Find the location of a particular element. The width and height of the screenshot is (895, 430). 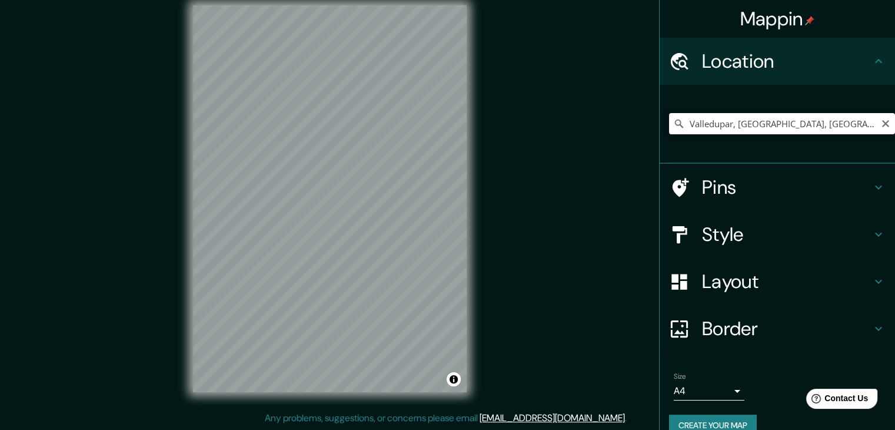

button: Toggle attribution is located at coordinates (454, 379).